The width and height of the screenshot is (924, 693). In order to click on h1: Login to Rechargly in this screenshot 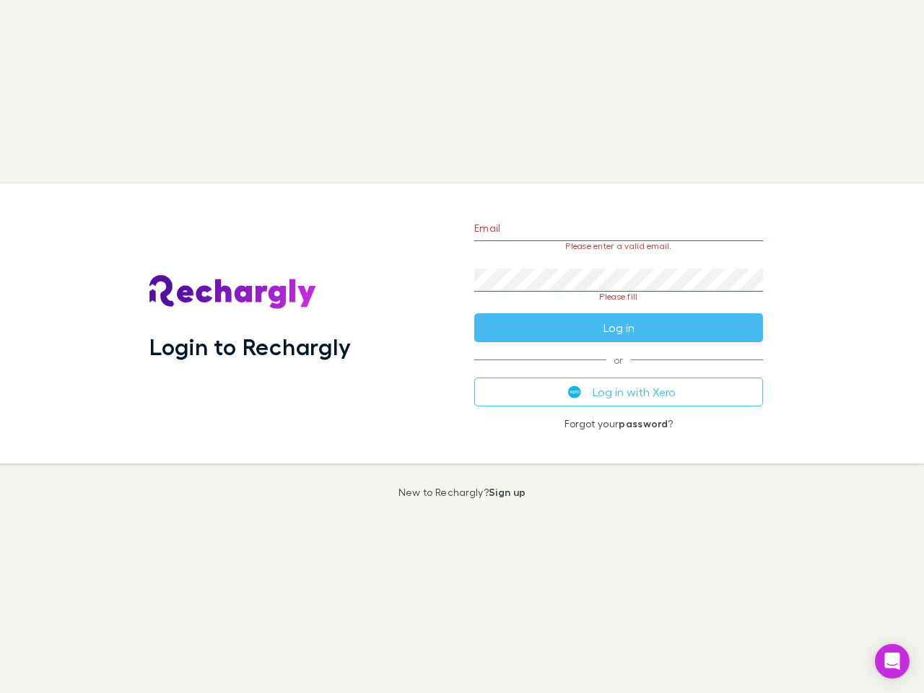, I will do `click(250, 347)`.